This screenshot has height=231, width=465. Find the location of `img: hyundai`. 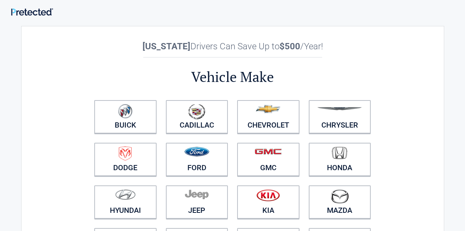

img: hyundai is located at coordinates (126, 195).